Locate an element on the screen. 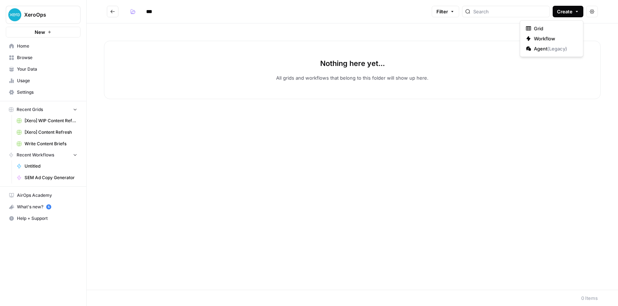 Image resolution: width=618 pixels, height=306 pixels. button: Create is located at coordinates (568, 12).